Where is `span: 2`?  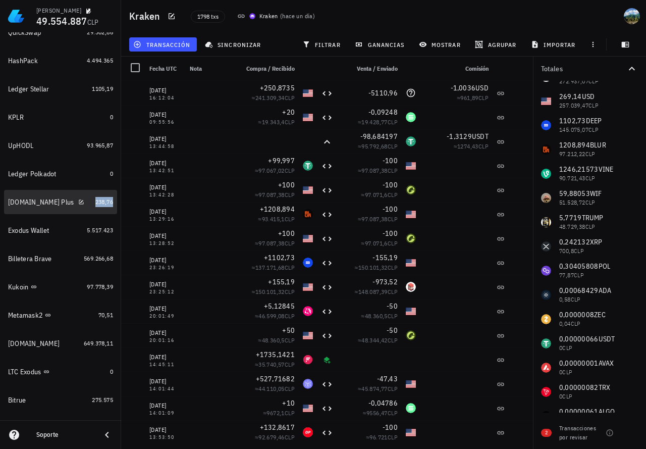 span: 2 is located at coordinates (546, 433).